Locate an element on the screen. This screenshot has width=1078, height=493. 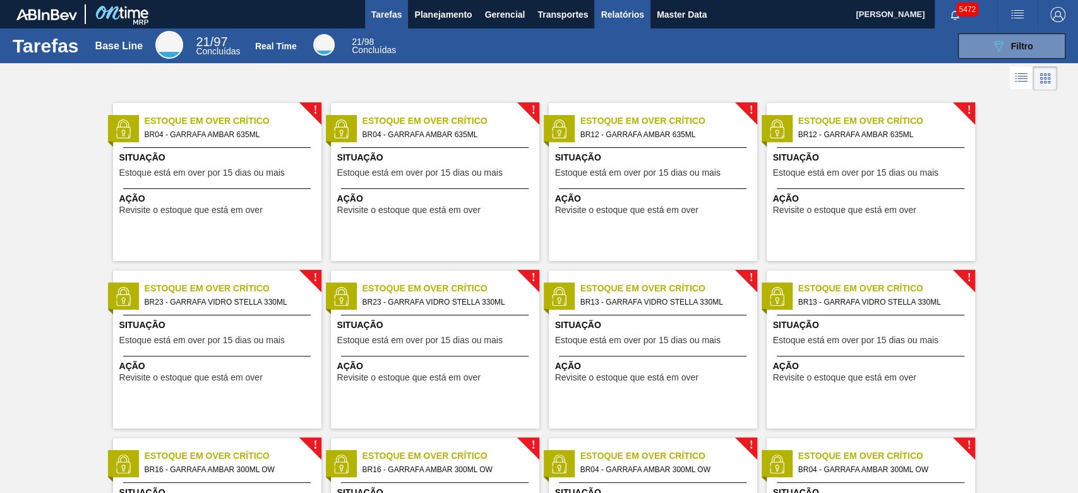
button: Filtro is located at coordinates (1012, 46).